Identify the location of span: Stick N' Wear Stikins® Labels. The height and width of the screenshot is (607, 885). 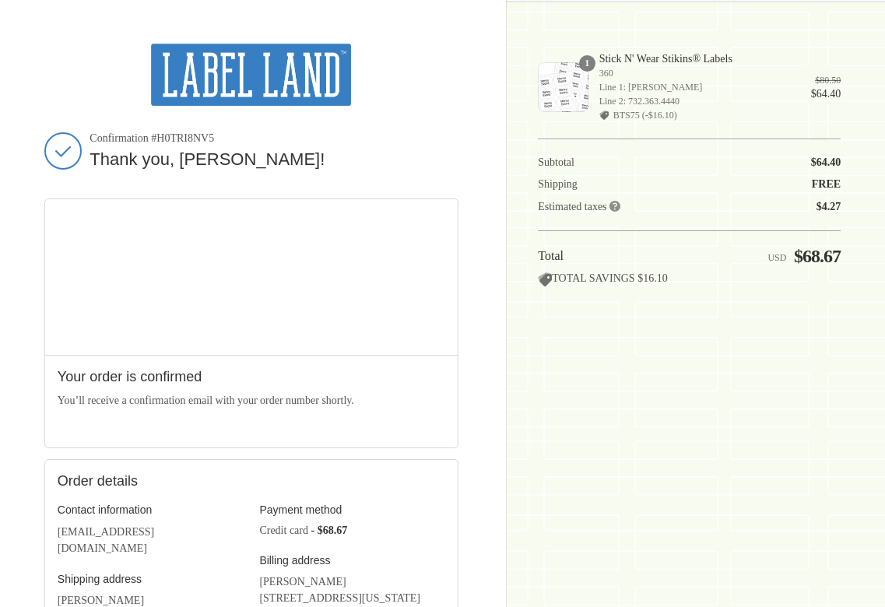
(695, 59).